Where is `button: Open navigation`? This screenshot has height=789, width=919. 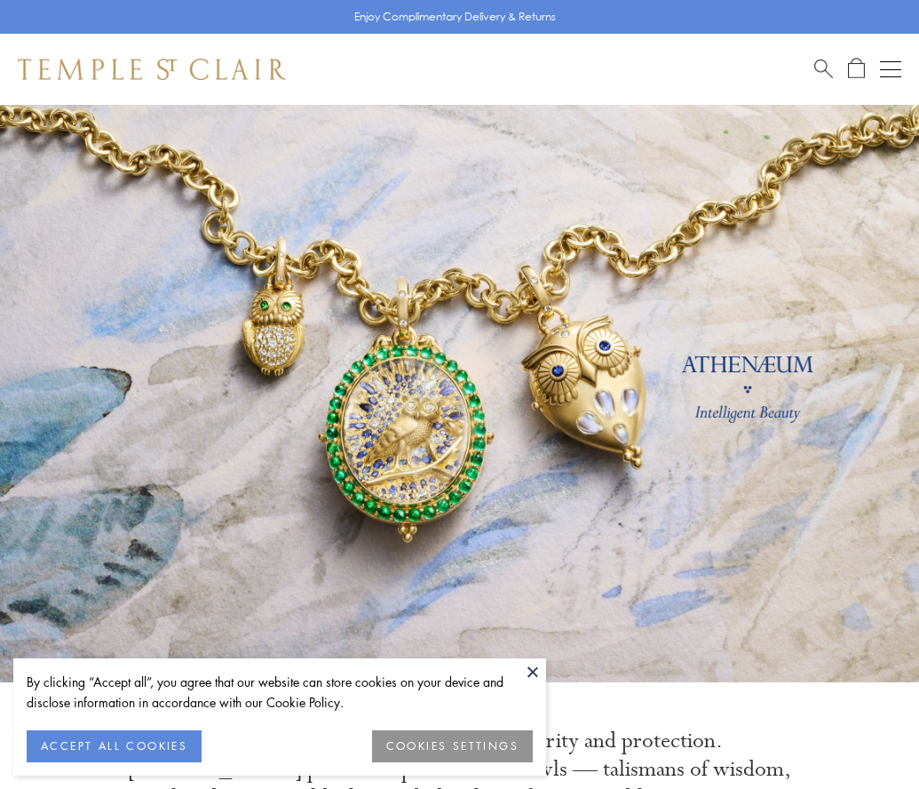
button: Open navigation is located at coordinates (891, 69).